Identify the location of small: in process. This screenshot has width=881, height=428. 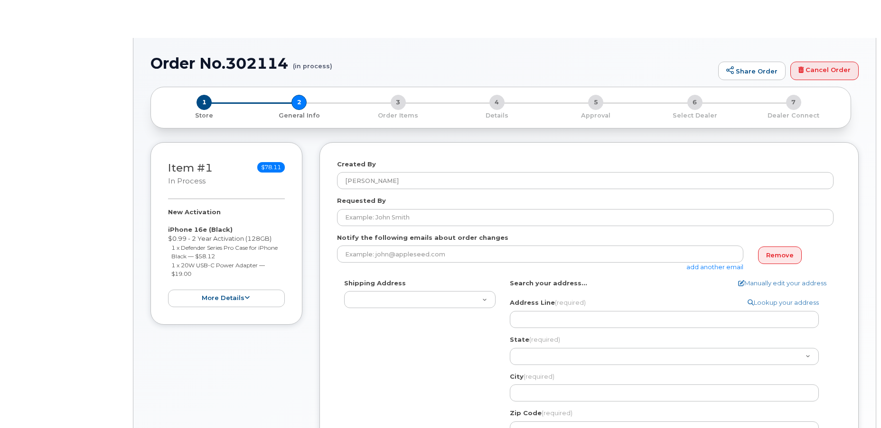
(186, 181).